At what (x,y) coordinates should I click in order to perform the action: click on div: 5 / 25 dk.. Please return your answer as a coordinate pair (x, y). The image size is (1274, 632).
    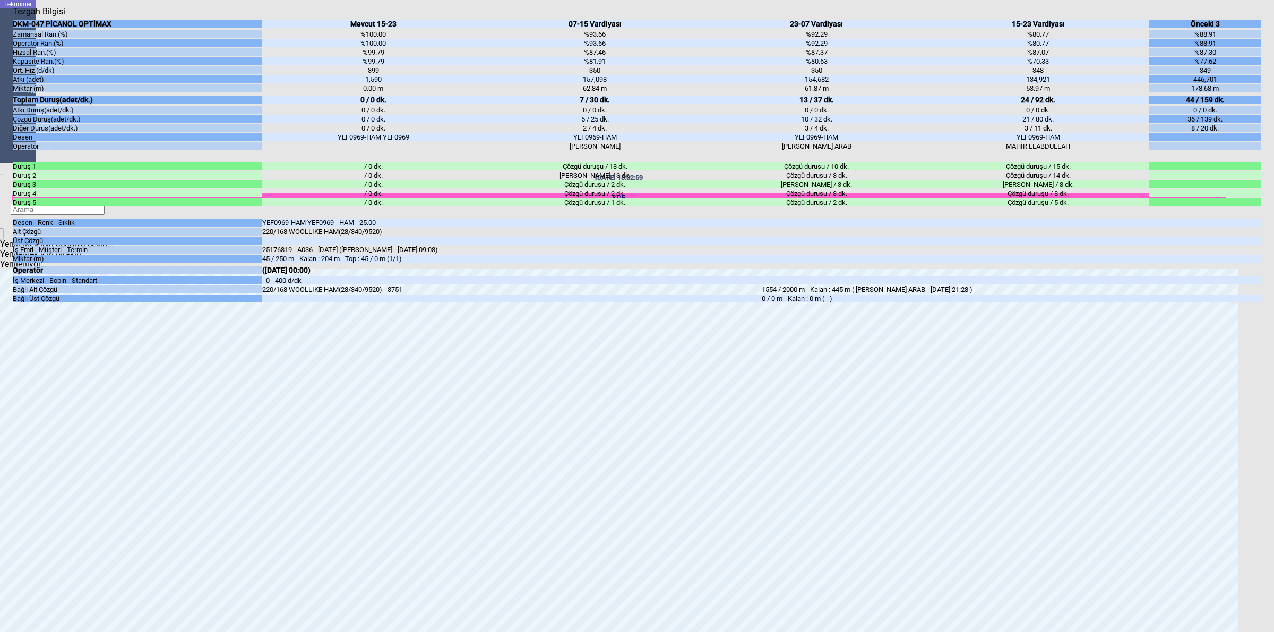
    Looking at the image, I should click on (595, 119).